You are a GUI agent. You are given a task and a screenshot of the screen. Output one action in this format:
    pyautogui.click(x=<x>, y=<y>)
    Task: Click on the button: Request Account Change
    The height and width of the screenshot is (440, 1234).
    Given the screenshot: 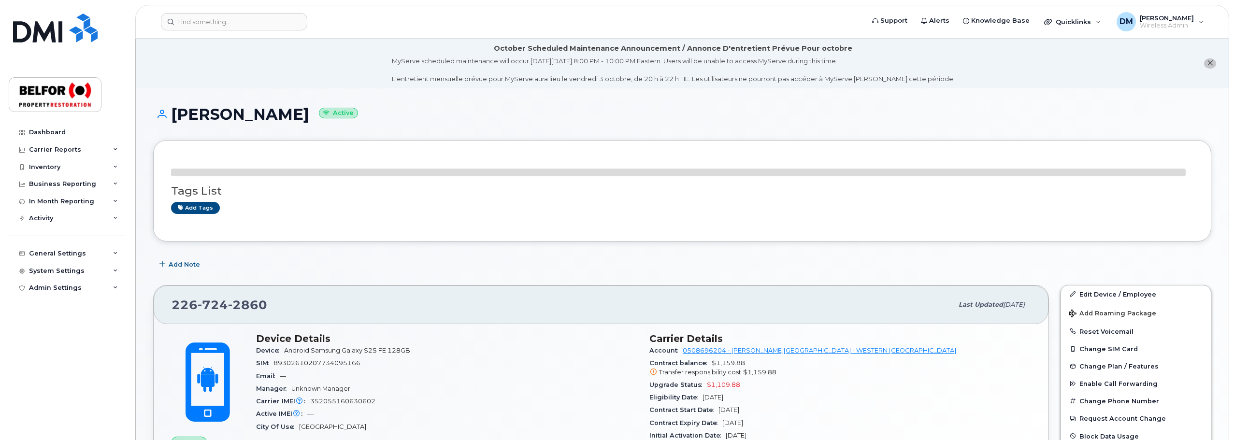 What is the action you would take?
    pyautogui.click(x=1136, y=418)
    